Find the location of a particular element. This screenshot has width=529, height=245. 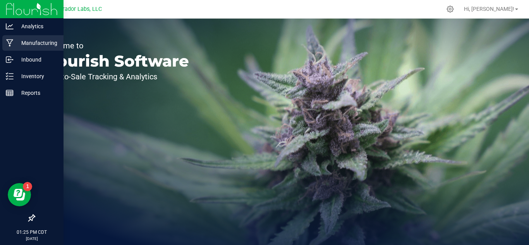

inline-svg: Reports is located at coordinates (10, 93).